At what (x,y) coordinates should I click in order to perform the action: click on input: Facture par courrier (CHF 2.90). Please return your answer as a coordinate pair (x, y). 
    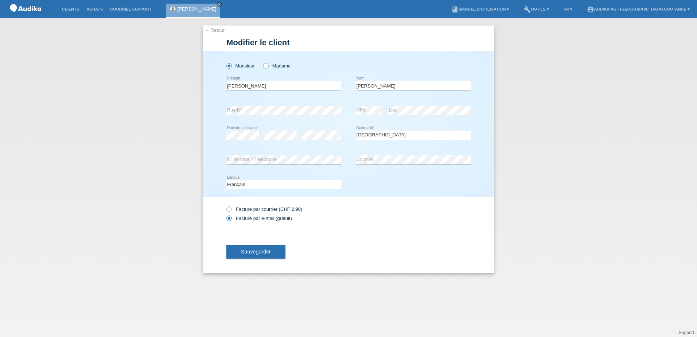
    Looking at the image, I should click on (229, 211).